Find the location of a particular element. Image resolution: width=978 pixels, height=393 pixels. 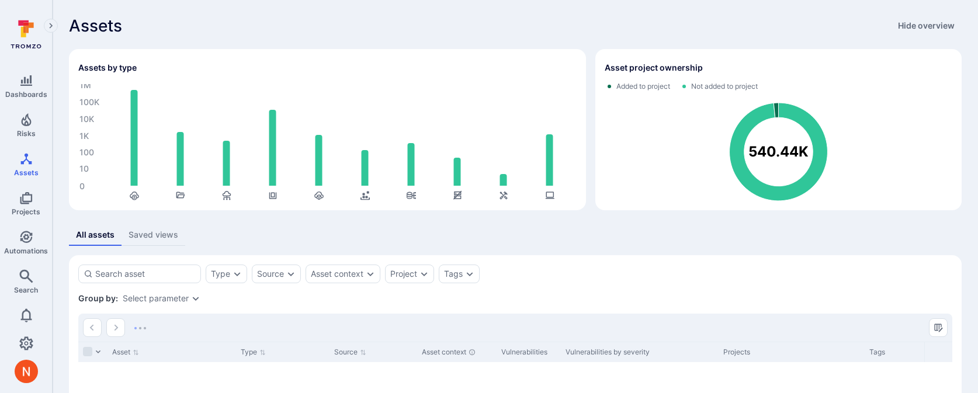

button: Go to the previous page is located at coordinates (92, 328).